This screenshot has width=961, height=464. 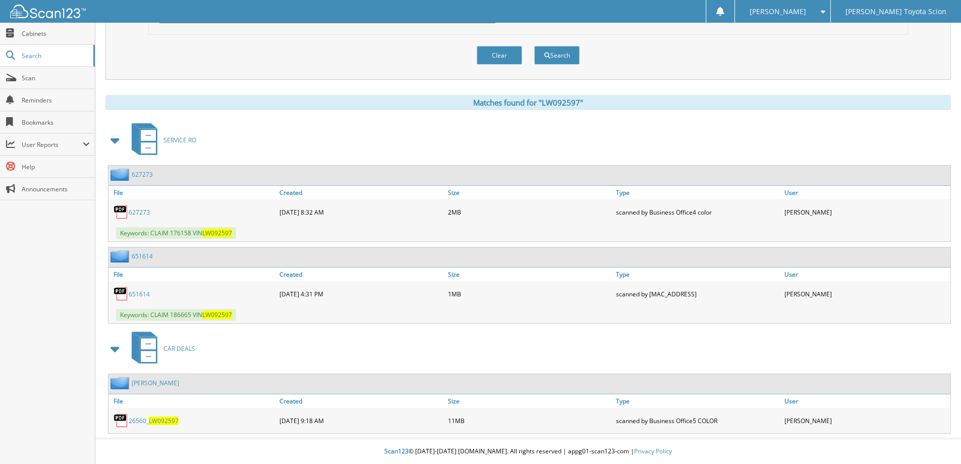 I want to click on div: 1MB, so click(x=530, y=294).